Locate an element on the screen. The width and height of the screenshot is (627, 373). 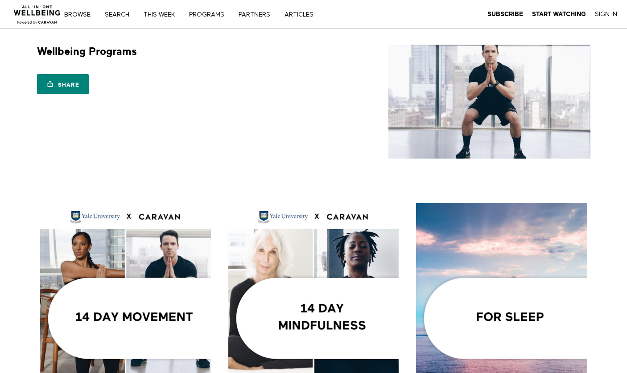
a: PROGRAMS is located at coordinates (210, 15).